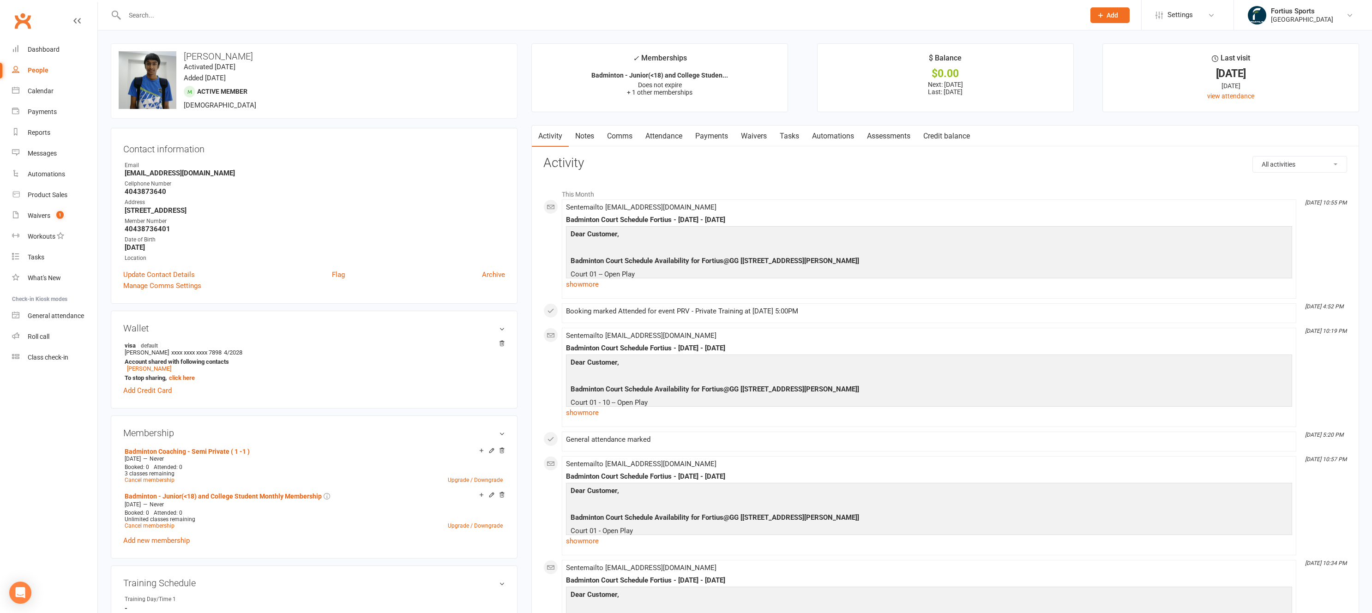  Describe the element at coordinates (315, 240) in the screenshot. I see `div: Date of Birth` at that location.